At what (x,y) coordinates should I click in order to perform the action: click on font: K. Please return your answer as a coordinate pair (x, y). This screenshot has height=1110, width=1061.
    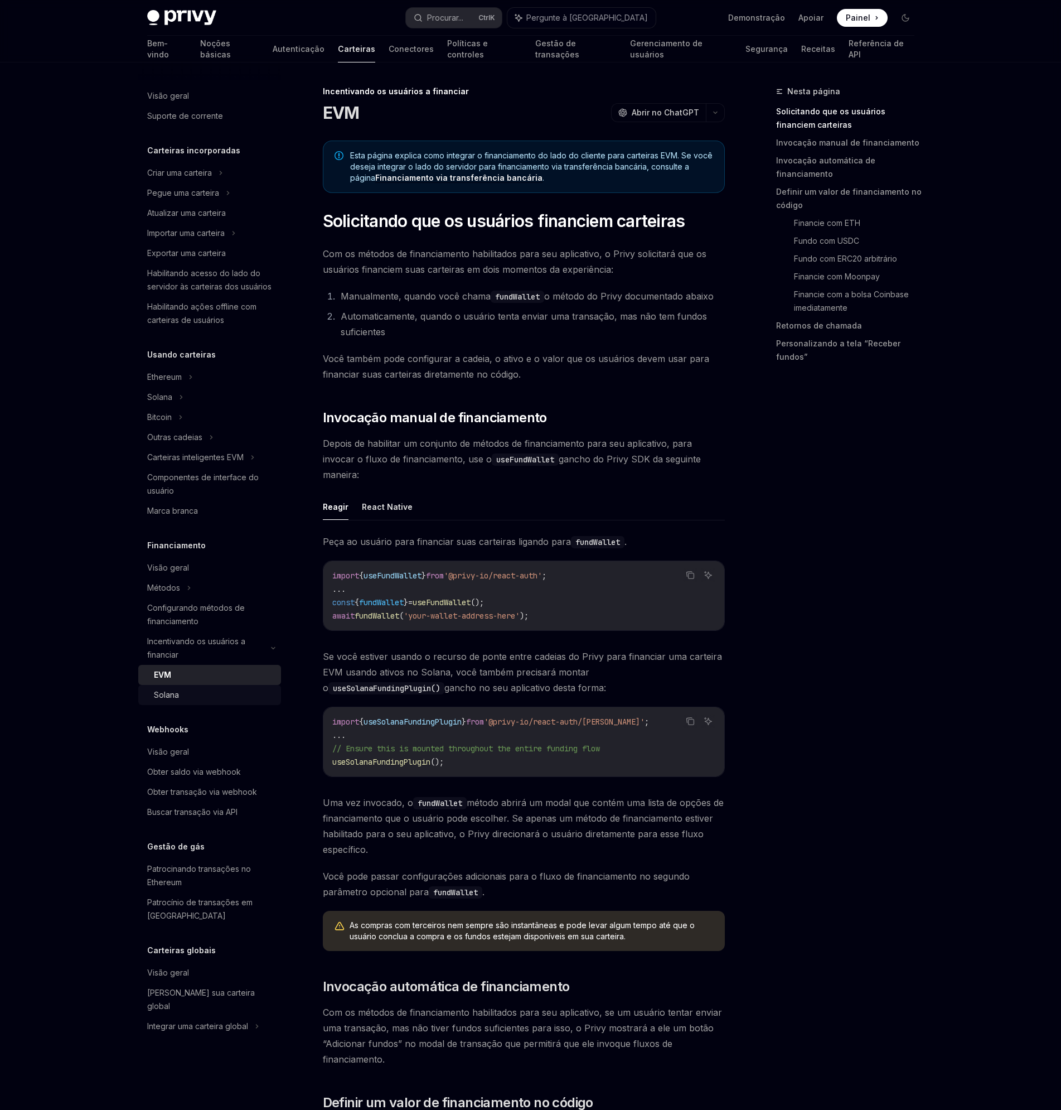
    Looking at the image, I should click on (492, 17).